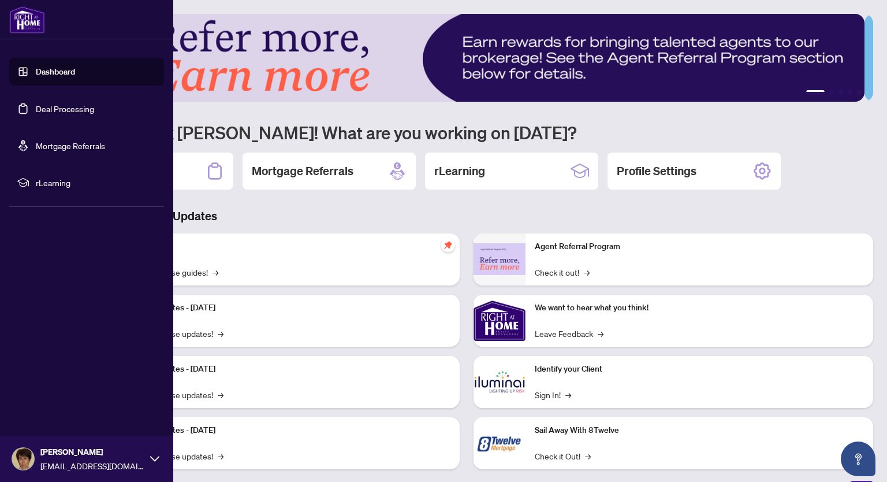  What do you see at coordinates (500, 321) in the screenshot?
I see `img: We want to hear what you think!` at bounding box center [500, 321].